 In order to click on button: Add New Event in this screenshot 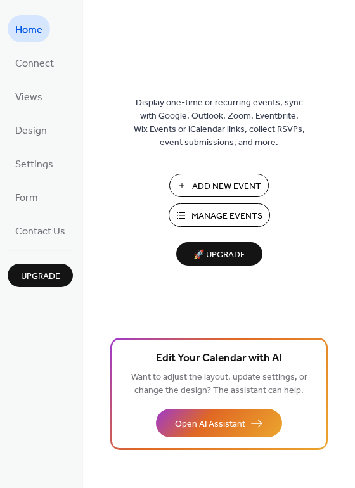, I will do `click(218, 185)`.